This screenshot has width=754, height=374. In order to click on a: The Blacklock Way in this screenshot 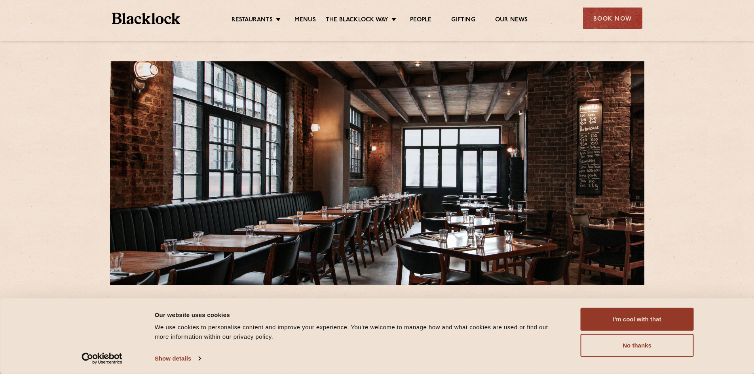, I will do `click(357, 21)`.